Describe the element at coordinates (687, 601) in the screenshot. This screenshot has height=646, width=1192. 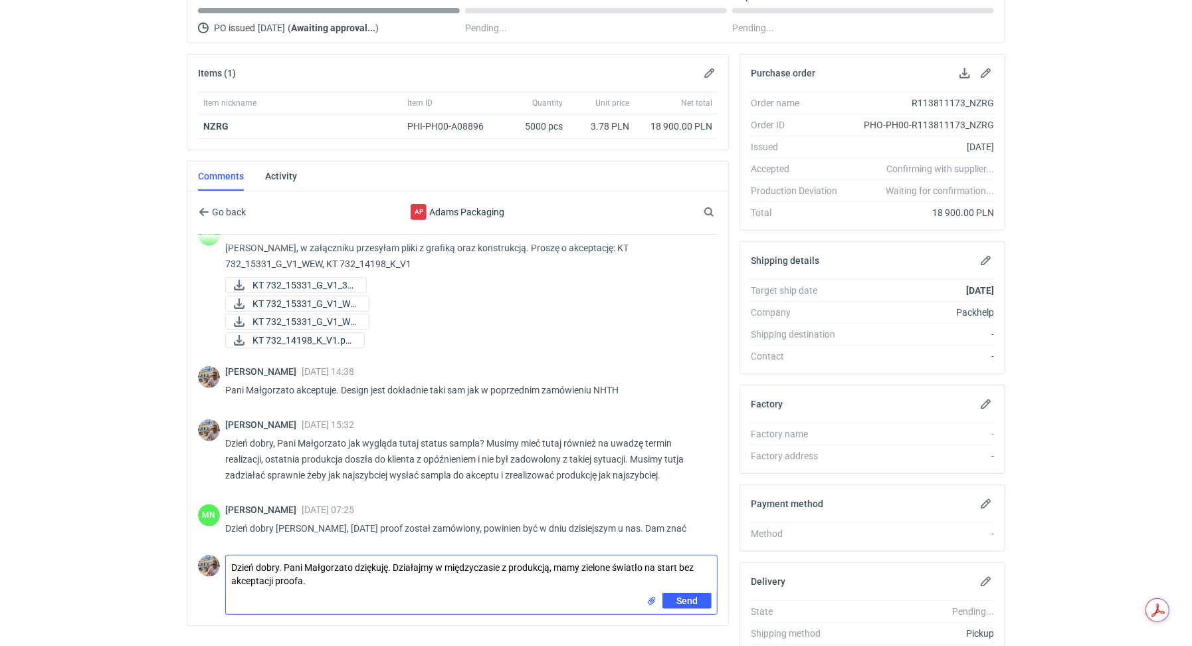
I see `span: Send` at that location.